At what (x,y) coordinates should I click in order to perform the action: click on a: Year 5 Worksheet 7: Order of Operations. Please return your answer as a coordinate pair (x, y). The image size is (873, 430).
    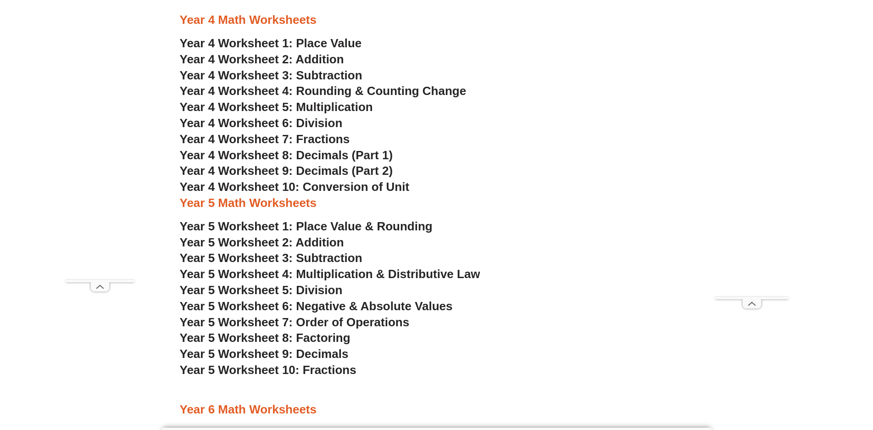
    Looking at the image, I should click on (295, 322).